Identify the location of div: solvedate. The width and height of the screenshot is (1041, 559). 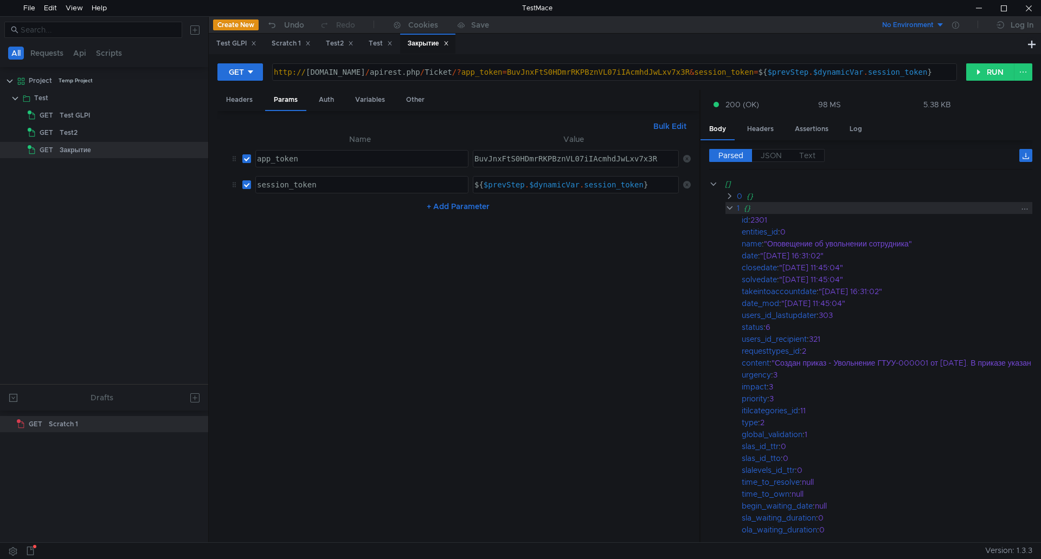
(759, 280).